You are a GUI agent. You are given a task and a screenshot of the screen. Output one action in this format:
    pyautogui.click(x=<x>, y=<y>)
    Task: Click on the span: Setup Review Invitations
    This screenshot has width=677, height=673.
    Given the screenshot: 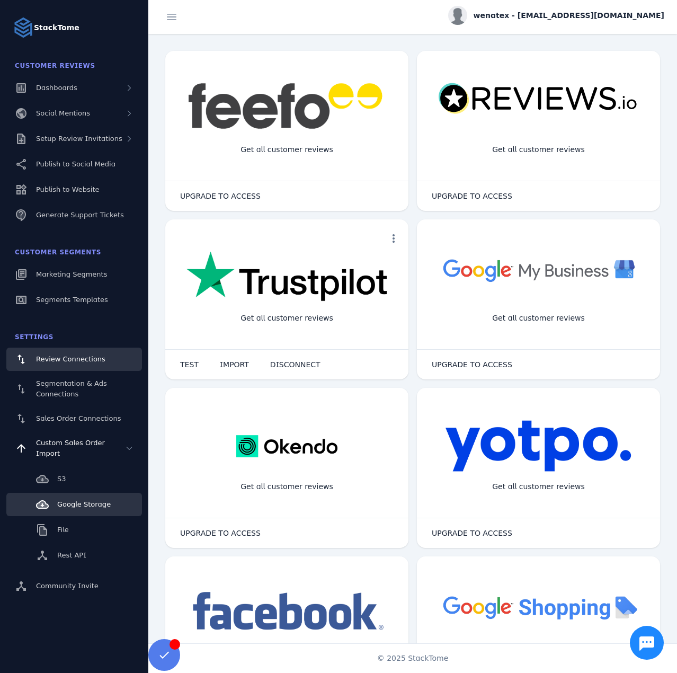 What is the action you would take?
    pyautogui.click(x=79, y=138)
    